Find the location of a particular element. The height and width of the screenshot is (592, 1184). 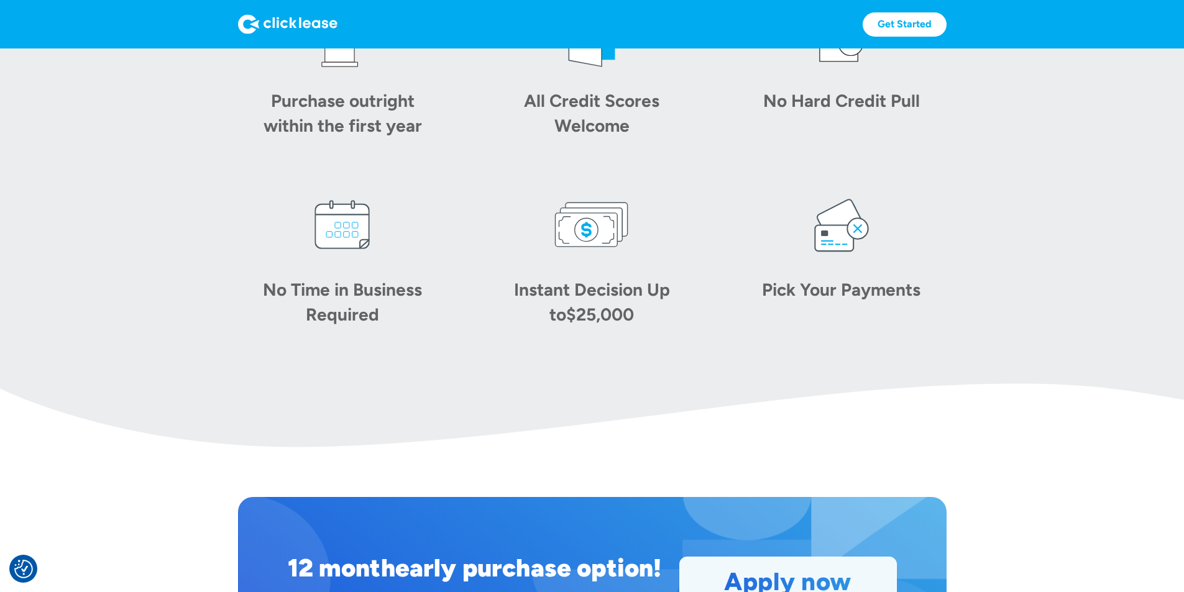

button: Consent Preferences is located at coordinates (24, 569).